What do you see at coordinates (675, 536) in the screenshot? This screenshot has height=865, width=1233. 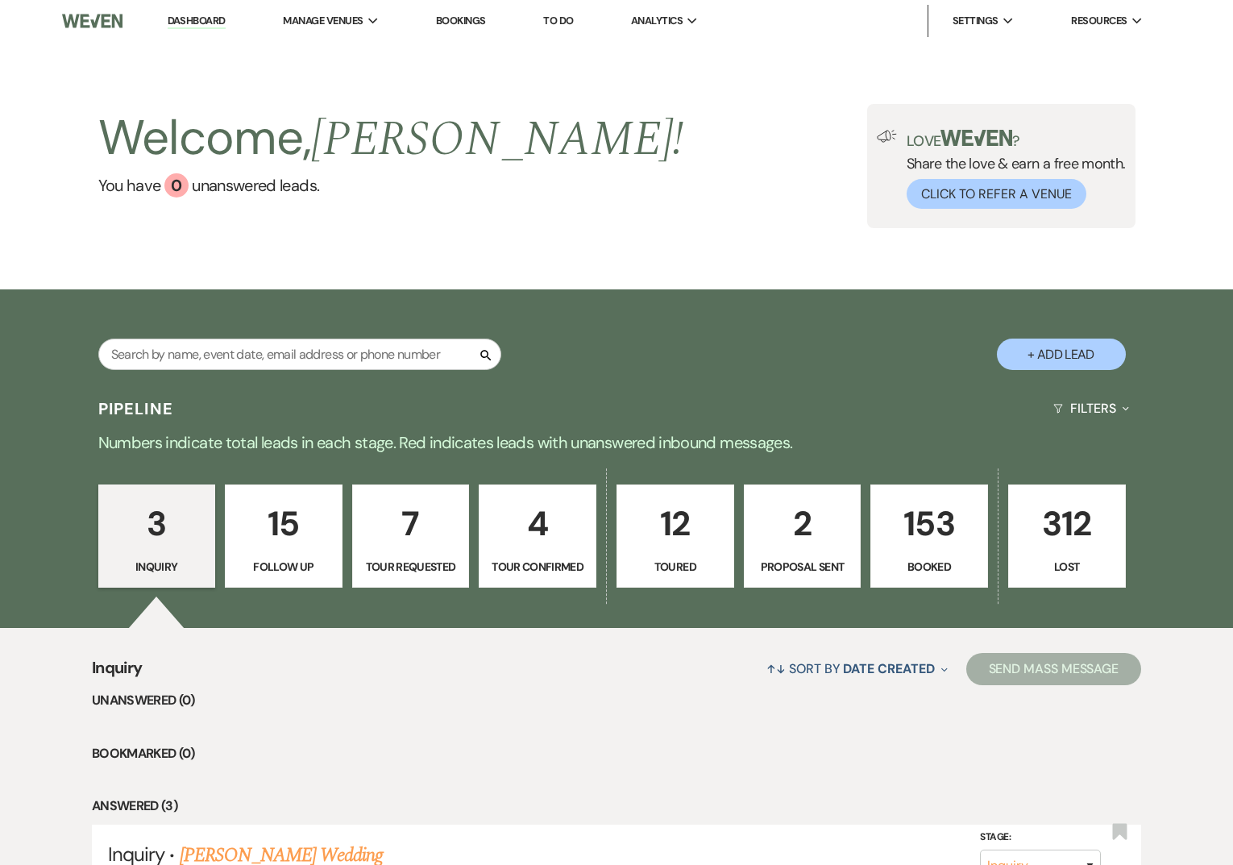 I see `a: 12Toured` at bounding box center [675, 536].